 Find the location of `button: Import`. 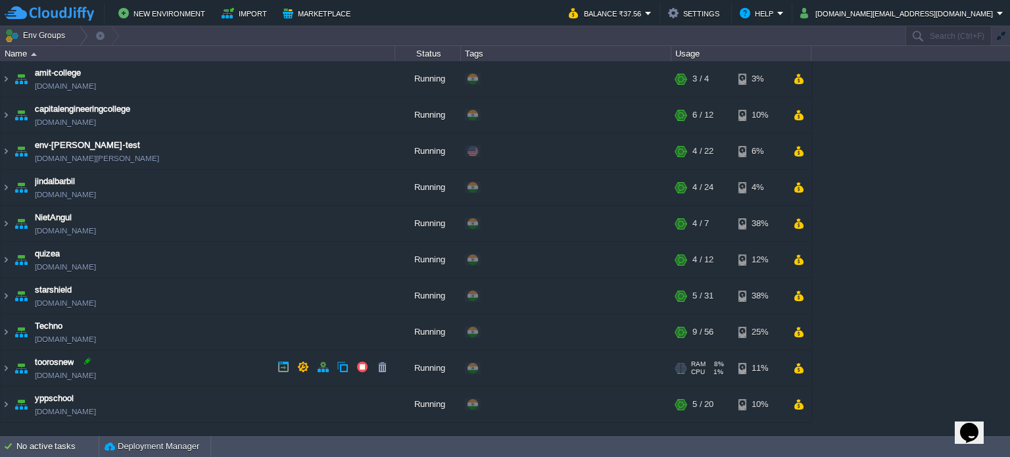

button: Import is located at coordinates (246, 13).